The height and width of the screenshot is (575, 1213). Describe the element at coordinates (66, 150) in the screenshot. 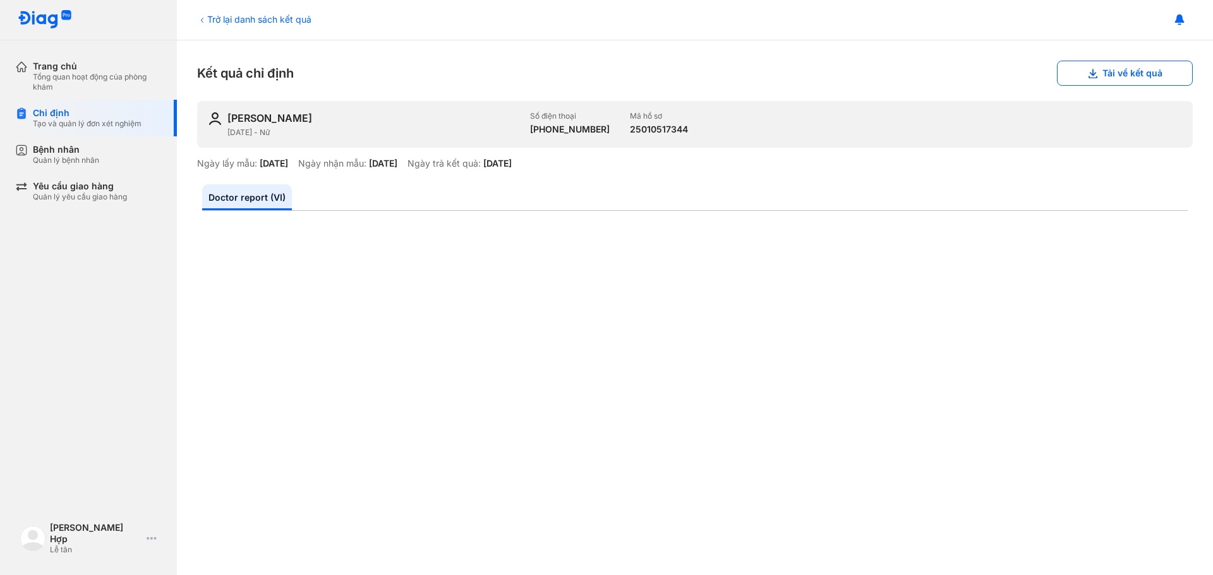

I see `div: Bệnh nhân` at that location.